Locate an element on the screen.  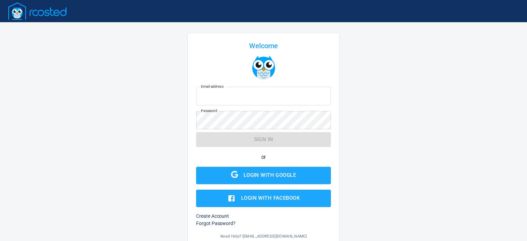
button: Login with Facebook is located at coordinates (263, 198).